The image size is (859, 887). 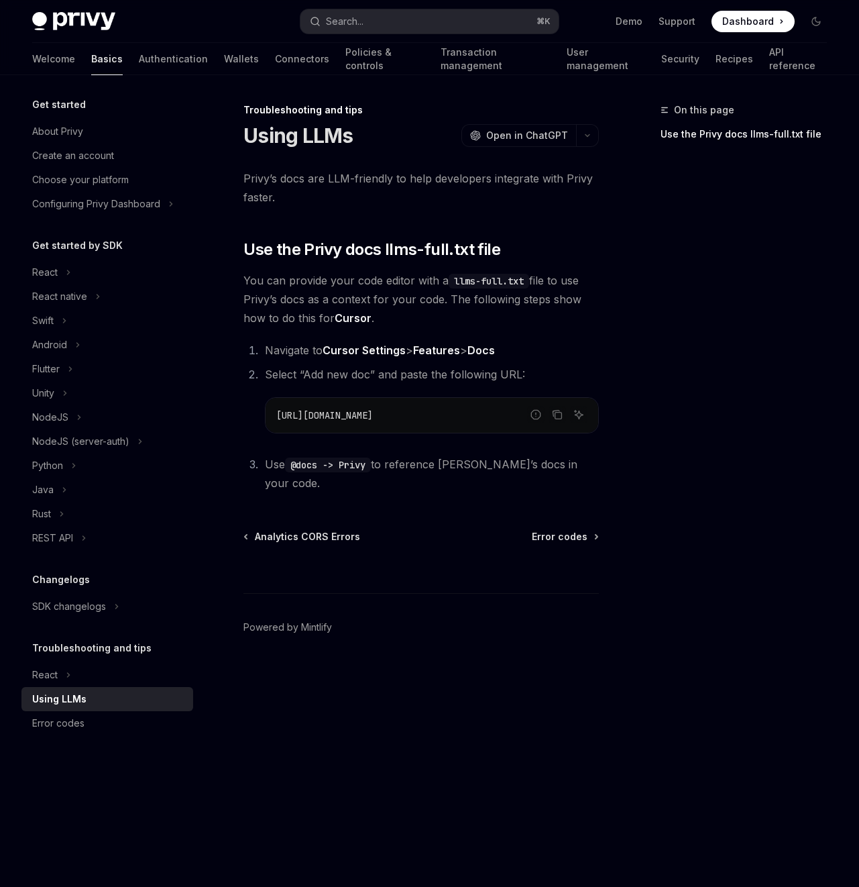 What do you see at coordinates (107, 369) in the screenshot?
I see `button: Toggle Flutter section` at bounding box center [107, 369].